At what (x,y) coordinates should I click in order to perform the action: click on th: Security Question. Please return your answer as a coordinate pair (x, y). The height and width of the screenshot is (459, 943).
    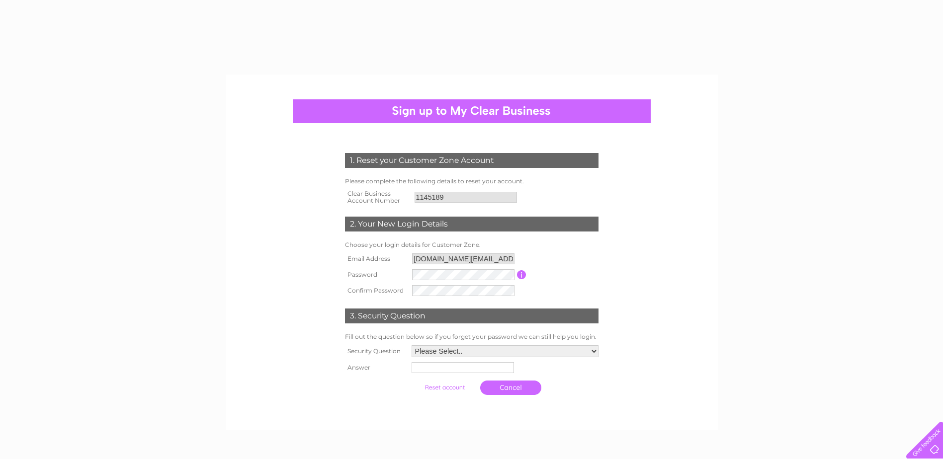
    Looking at the image, I should click on (376, 352).